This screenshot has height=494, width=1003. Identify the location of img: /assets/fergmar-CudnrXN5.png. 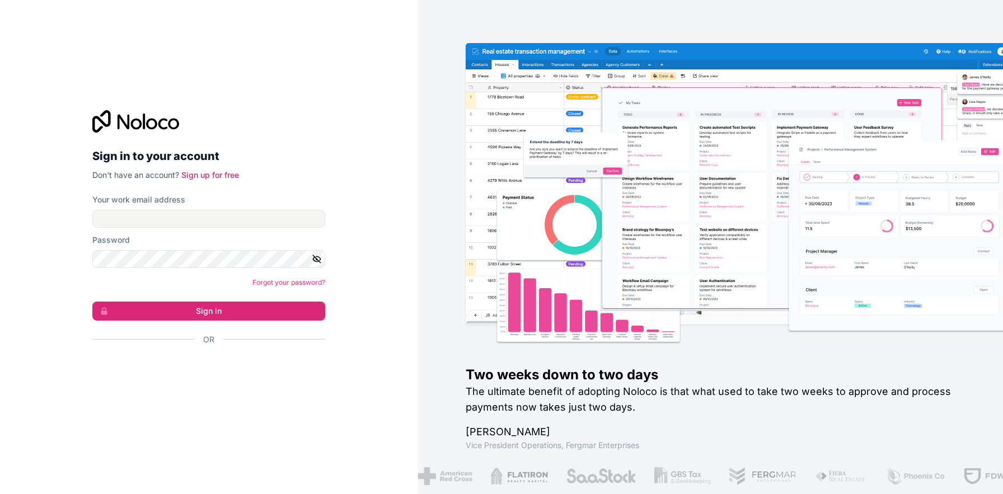
(763, 476).